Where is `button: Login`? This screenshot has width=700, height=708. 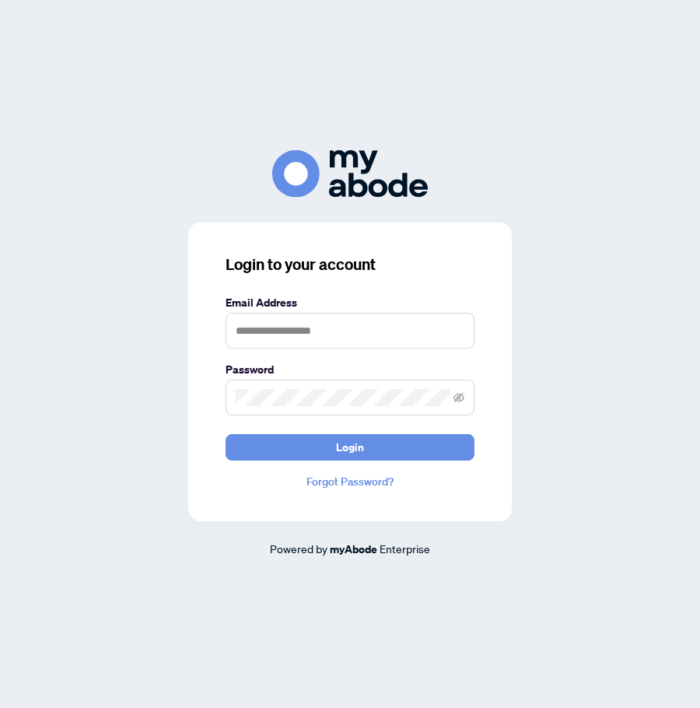
button: Login is located at coordinates (350, 448).